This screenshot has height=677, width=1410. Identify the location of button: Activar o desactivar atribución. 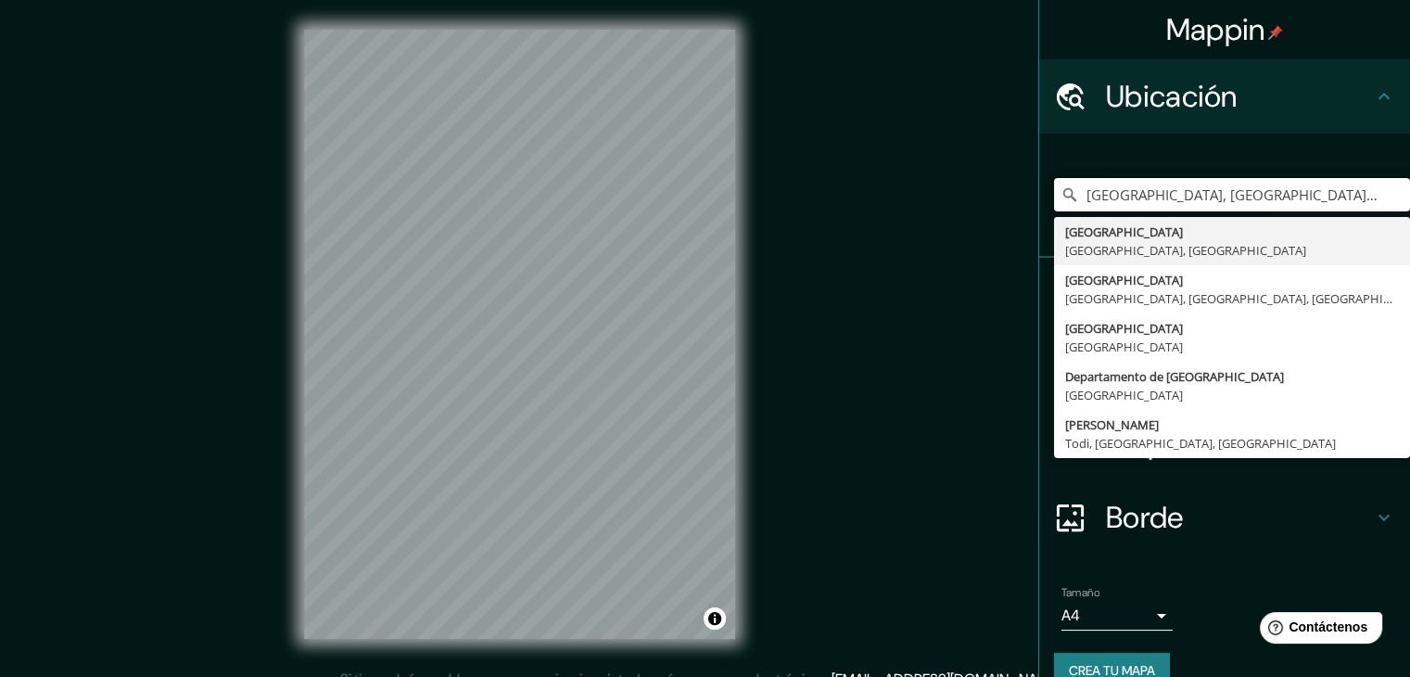
(715, 618).